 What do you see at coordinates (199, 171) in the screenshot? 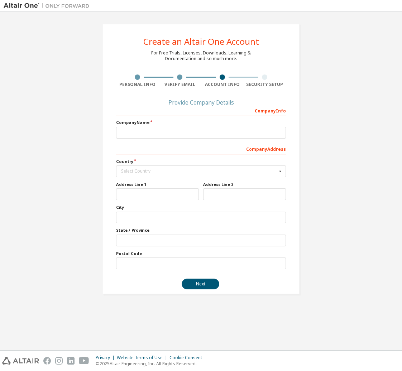
I see `div: Select Country` at bounding box center [199, 171].